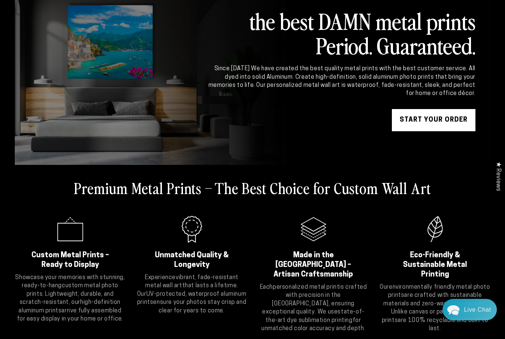 This screenshot has height=339, width=505. What do you see at coordinates (70, 260) in the screenshot?
I see `h2: Custom Metal Prints – Ready to Display` at bounding box center [70, 260].